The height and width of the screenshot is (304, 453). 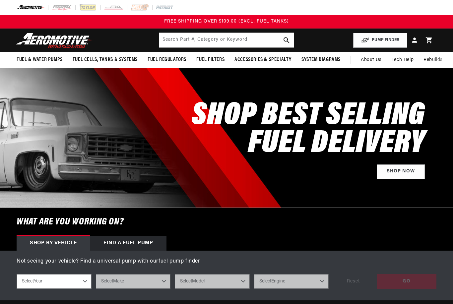 I want to click on span: Fuel & Water Pumps, so click(x=39, y=60).